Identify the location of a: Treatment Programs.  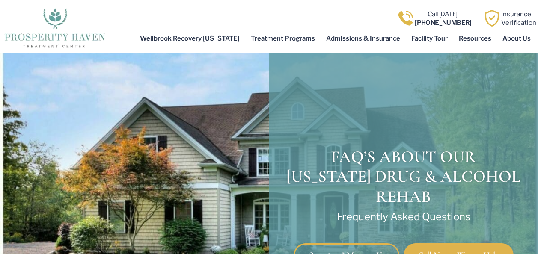
(283, 39).